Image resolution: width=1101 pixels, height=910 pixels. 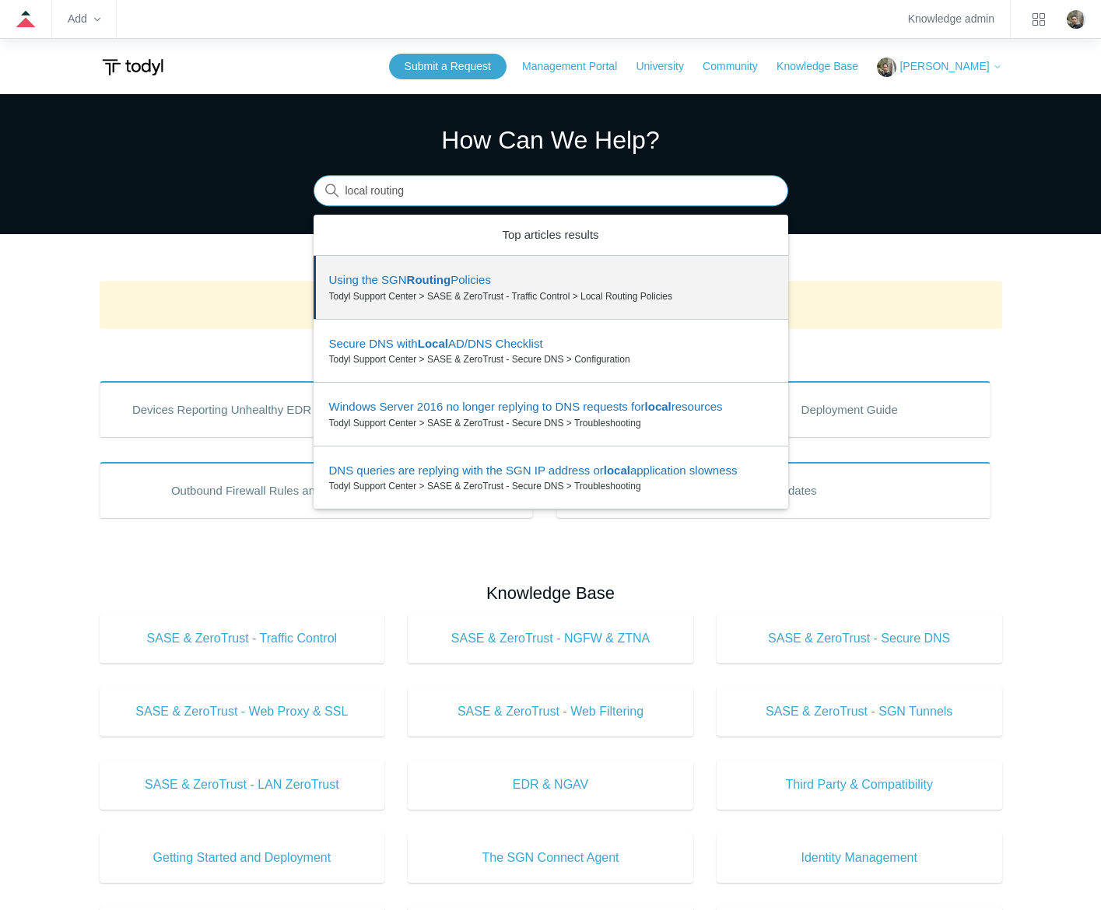 I want to click on a: SASE & ZeroTrust - Secure DNS, so click(x=859, y=639).